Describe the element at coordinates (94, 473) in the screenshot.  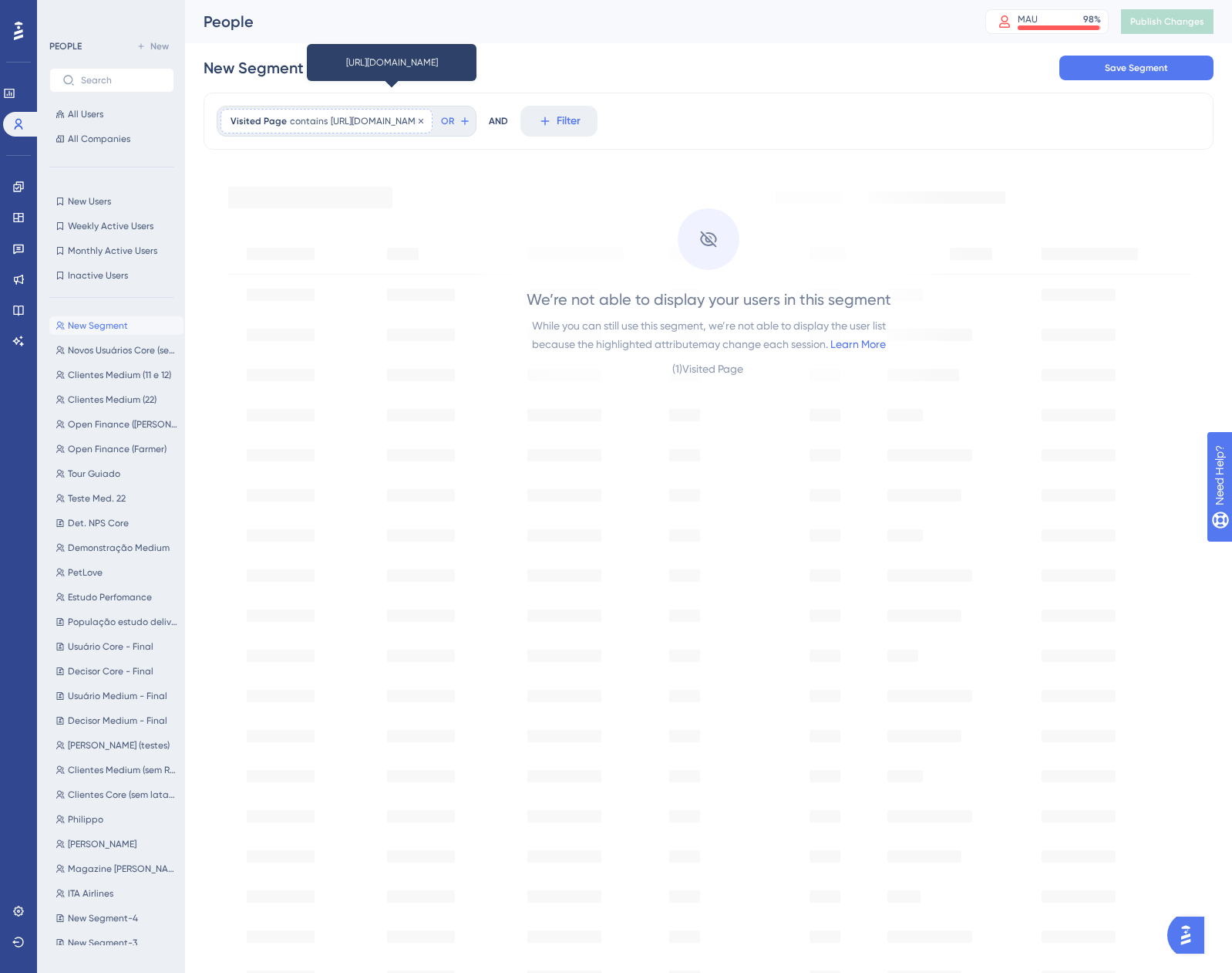
I see `span: Tour Guiado` at that location.